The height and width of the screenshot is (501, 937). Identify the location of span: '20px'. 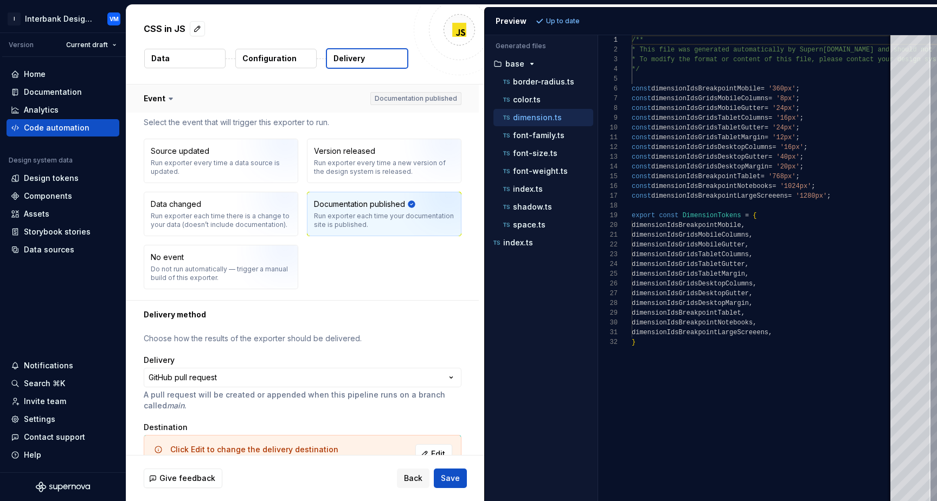
(787, 167).